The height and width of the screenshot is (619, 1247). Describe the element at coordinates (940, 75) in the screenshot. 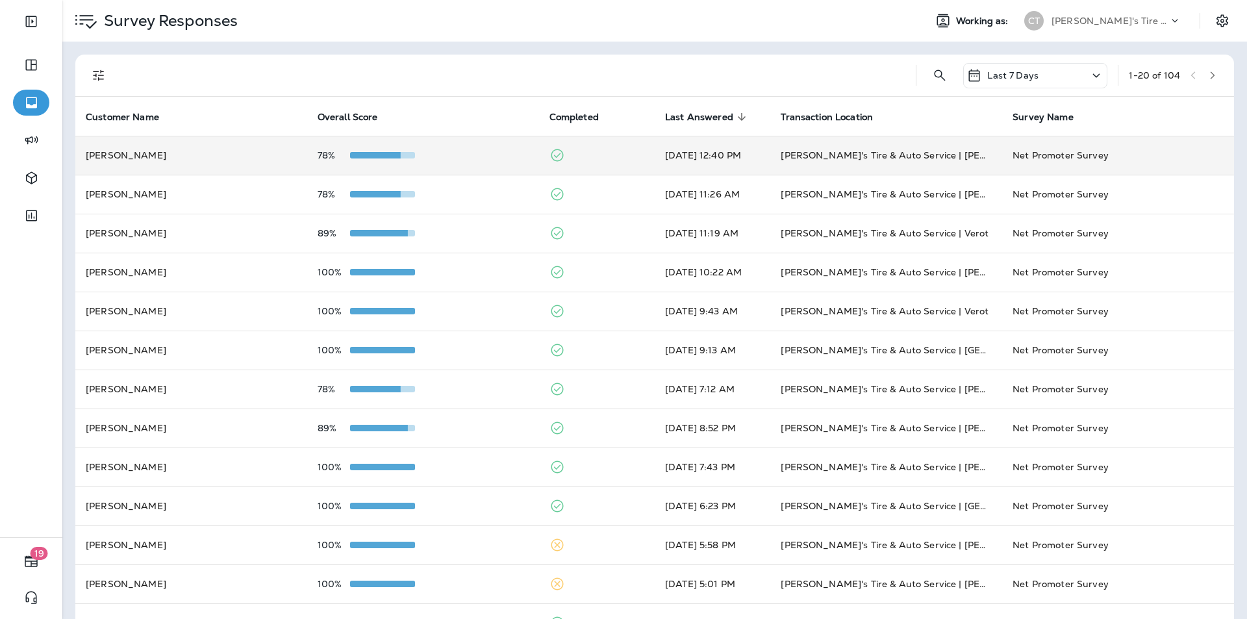

I see `button: Search Survey Responses` at that location.